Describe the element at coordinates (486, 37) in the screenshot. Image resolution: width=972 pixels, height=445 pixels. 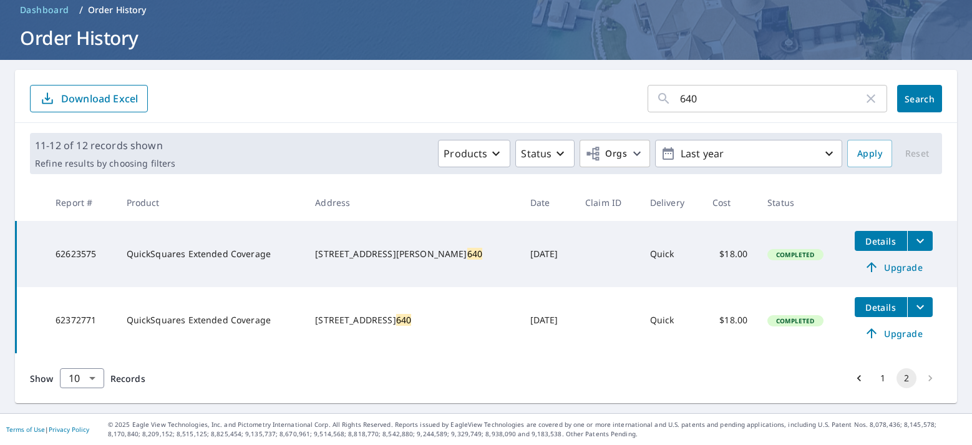
I see `h1: Order History` at that location.